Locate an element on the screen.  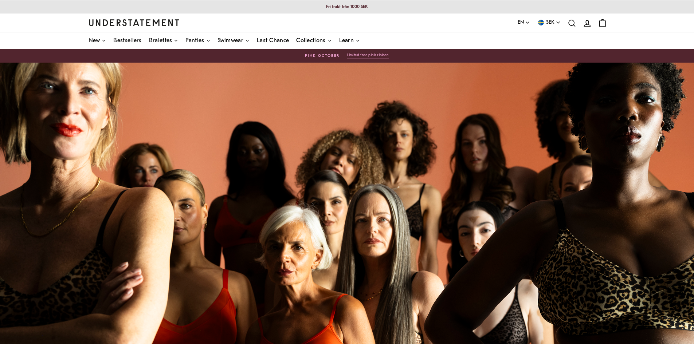
span: Panties is located at coordinates (195, 41).